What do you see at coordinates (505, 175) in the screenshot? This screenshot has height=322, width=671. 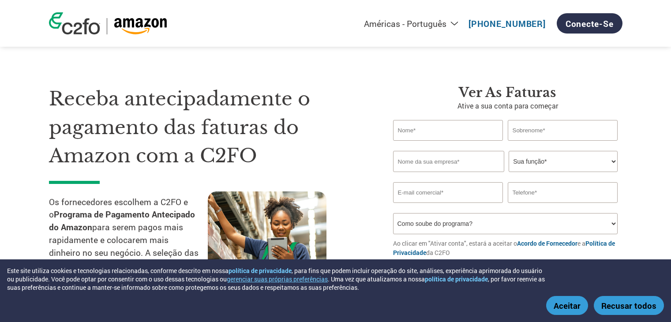 I see `div: Invalid company name or company name is too long` at bounding box center [505, 175].